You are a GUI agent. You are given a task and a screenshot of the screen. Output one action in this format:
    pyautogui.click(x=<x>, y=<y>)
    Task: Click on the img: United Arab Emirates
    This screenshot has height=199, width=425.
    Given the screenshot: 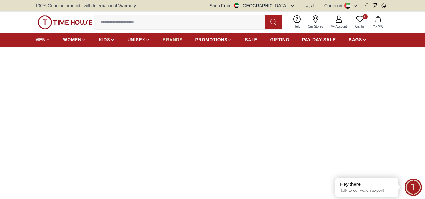 What is the action you would take?
    pyautogui.click(x=236, y=6)
    